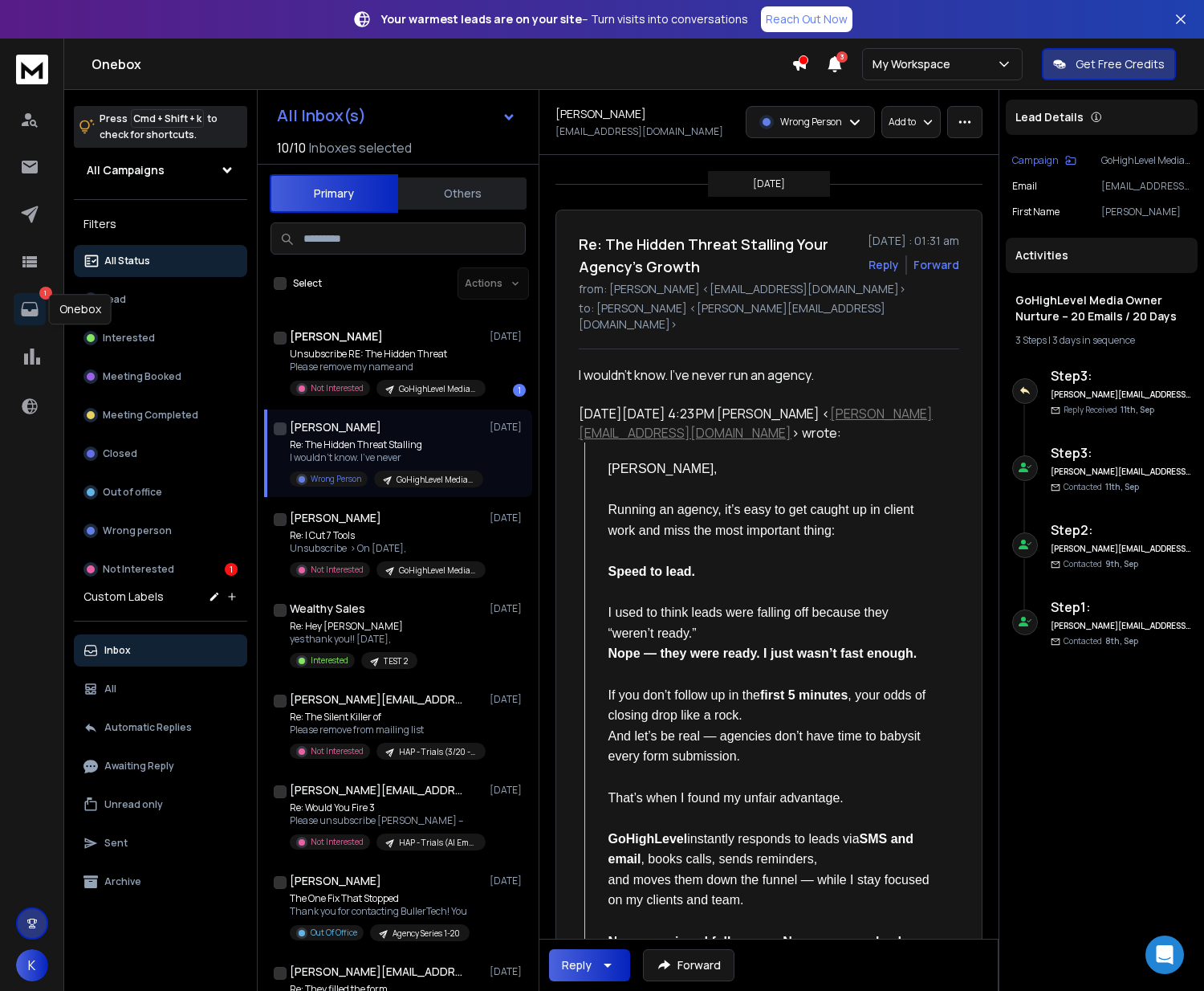  Describe the element at coordinates (1024, 186) in the screenshot. I see `p: Email` at that location.